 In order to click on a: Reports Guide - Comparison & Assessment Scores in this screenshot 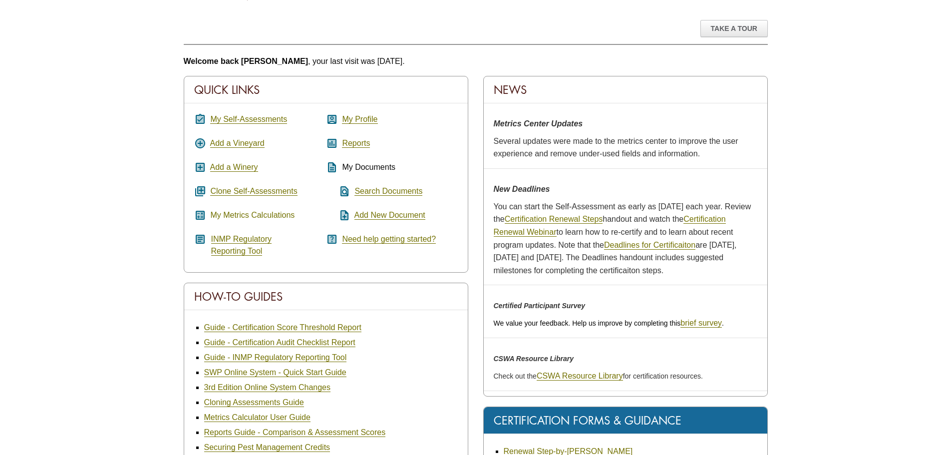, I will do `click(295, 433)`.